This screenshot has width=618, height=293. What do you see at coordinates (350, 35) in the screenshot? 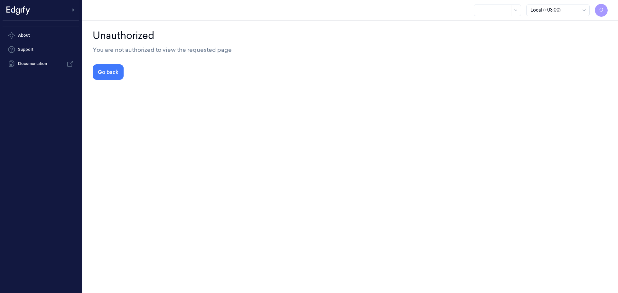
I see `div: Unauthorized` at bounding box center [350, 35].